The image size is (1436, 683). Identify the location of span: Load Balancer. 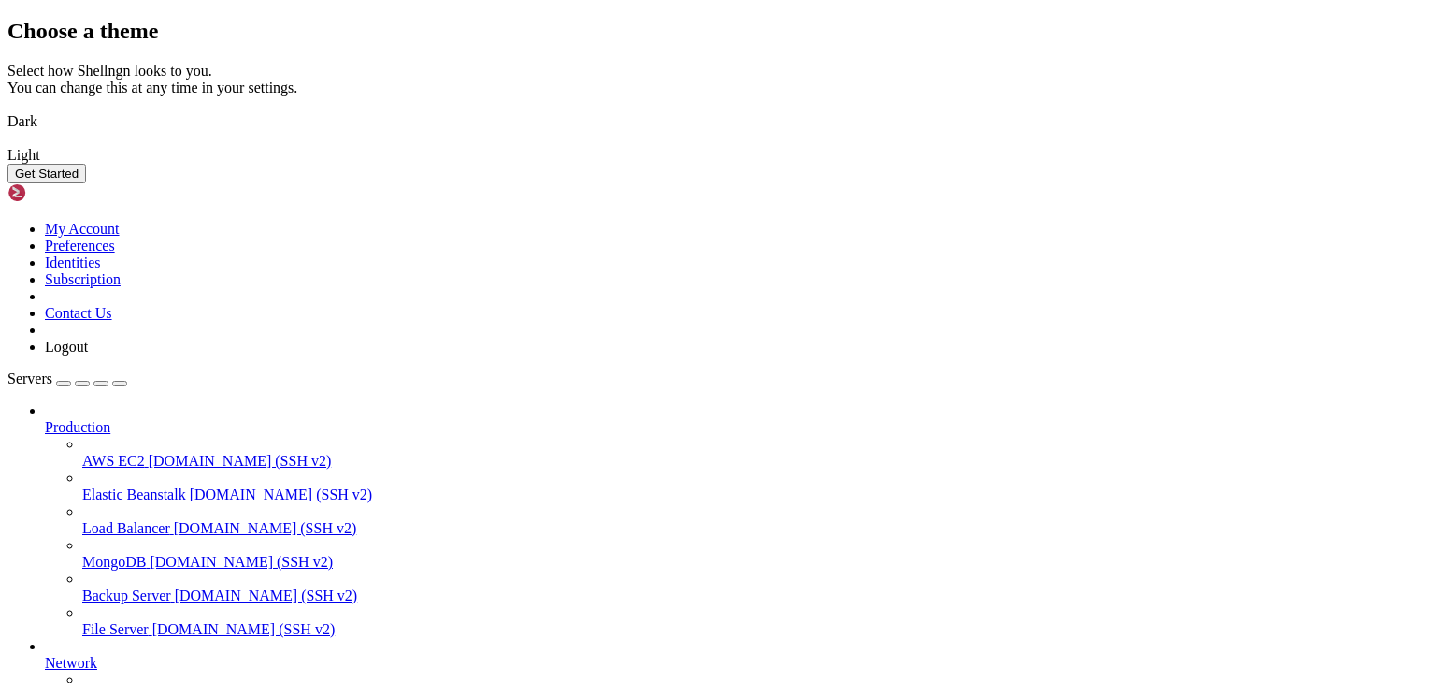
(126, 527).